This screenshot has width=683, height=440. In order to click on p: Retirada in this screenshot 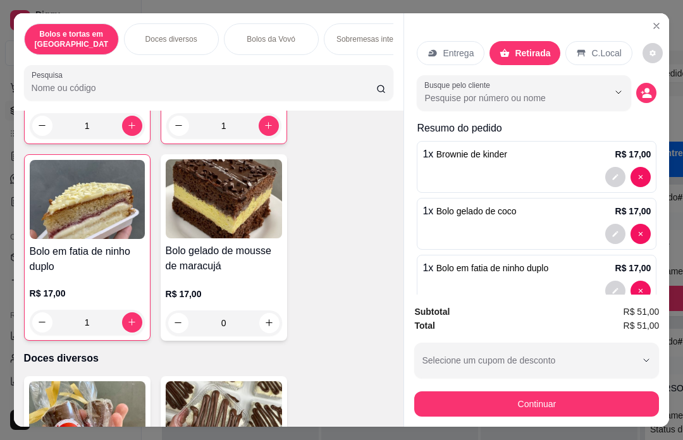, I will do `click(533, 53)`.